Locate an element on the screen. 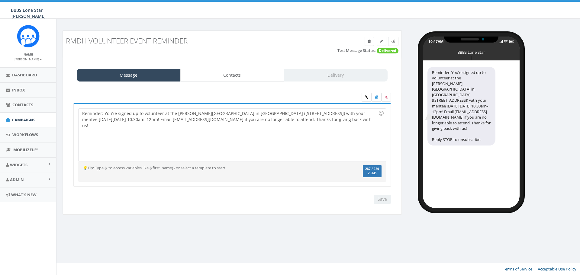 The width and height of the screenshot is (580, 275). span: 2 SMS is located at coordinates (372, 174).